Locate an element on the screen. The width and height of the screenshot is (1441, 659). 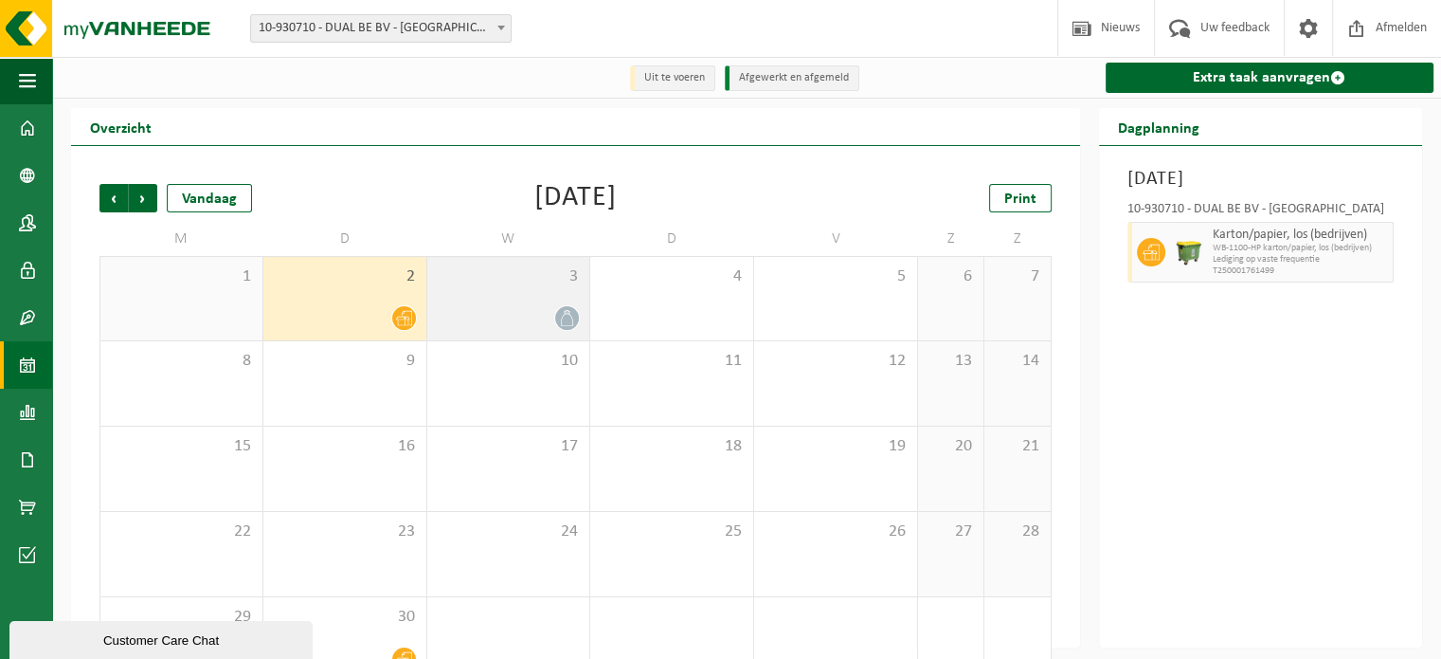
span: 14 is located at coordinates (1017, 361).